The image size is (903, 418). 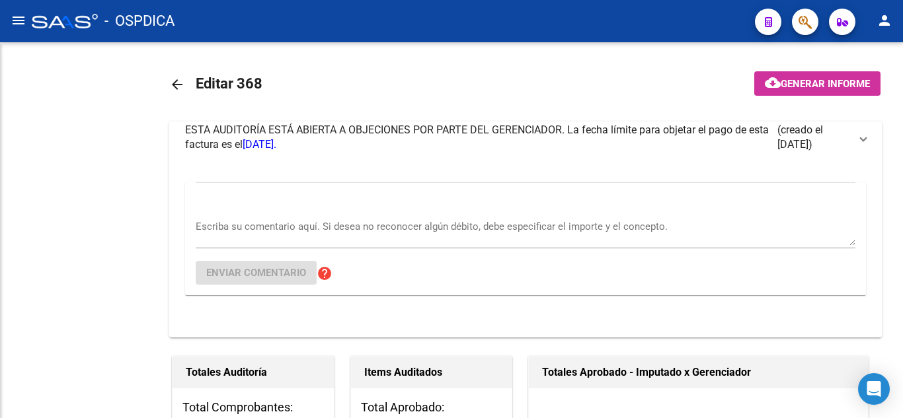 I want to click on h1: Totales Auditoría, so click(x=253, y=373).